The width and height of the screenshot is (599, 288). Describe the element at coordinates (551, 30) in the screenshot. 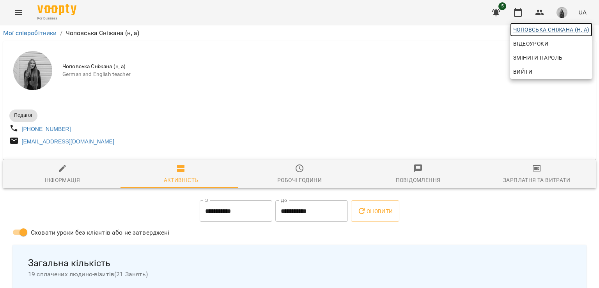

I see `a: Чоповська Сніжана (н, а)` at that location.